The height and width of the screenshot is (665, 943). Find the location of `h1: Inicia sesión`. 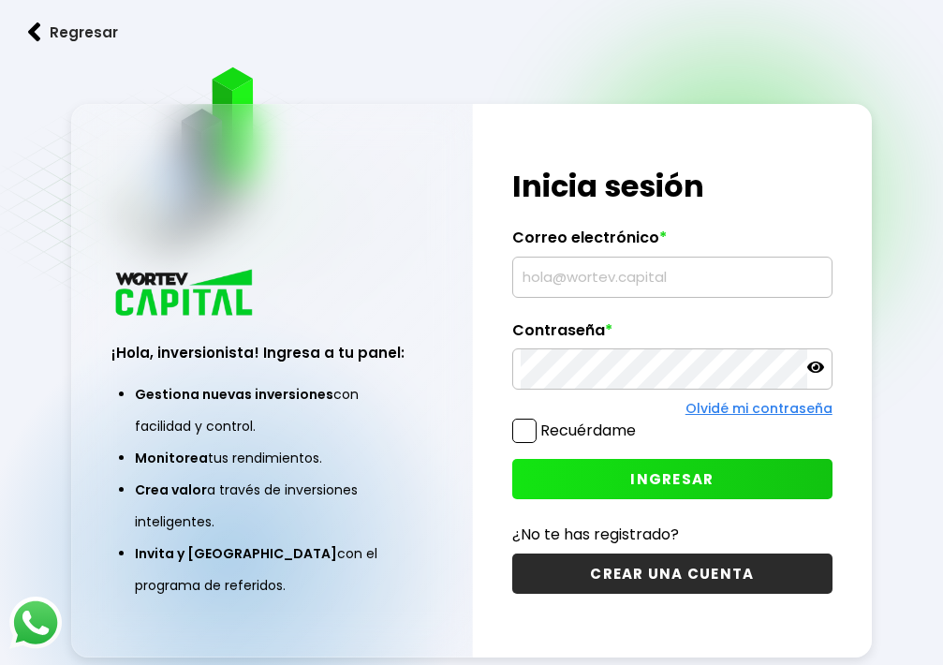

h1: Inicia sesión is located at coordinates (672, 186).